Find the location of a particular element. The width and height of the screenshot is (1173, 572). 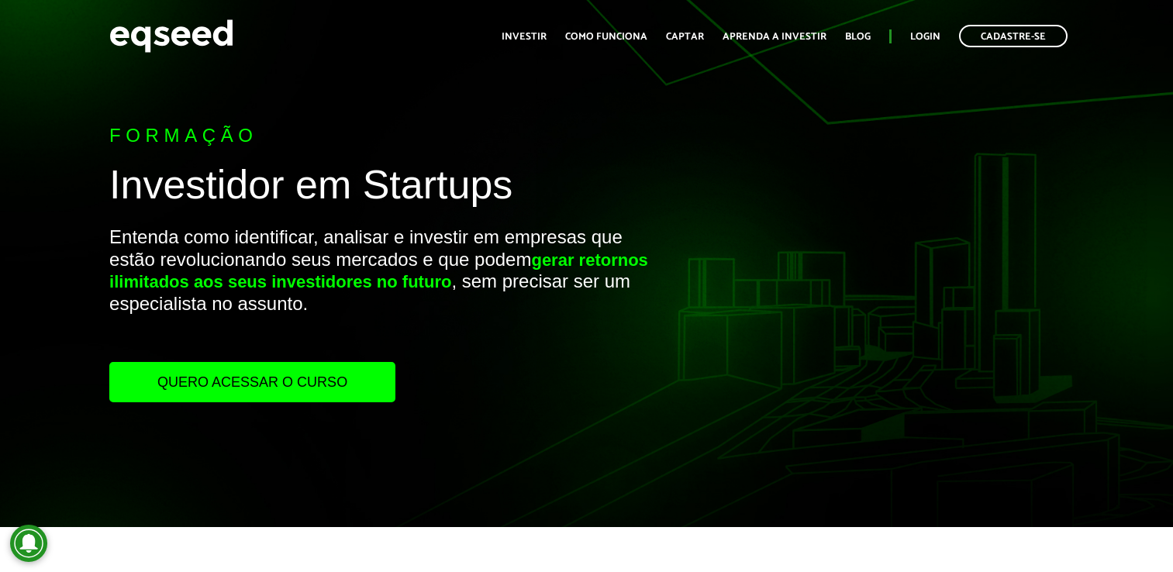

a: Cadastre-se is located at coordinates (1013, 36).